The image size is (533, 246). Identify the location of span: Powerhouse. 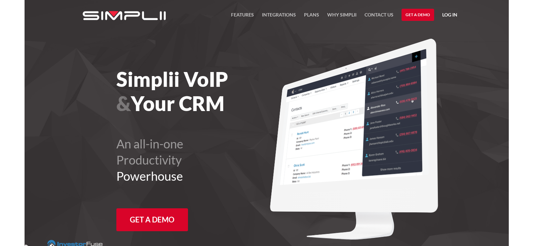
(150, 176).